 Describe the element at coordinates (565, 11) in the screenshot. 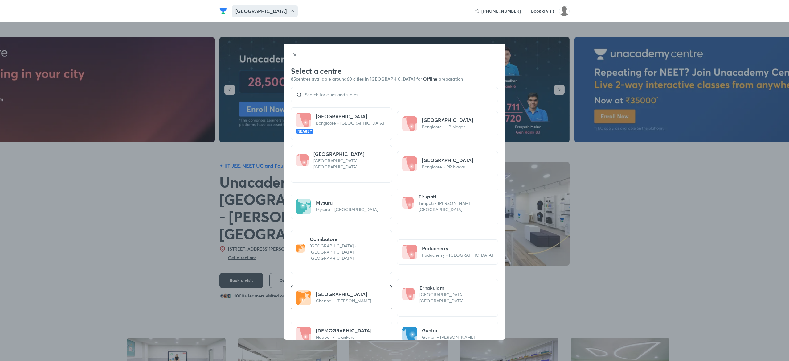

I see `img: Manasa M` at that location.